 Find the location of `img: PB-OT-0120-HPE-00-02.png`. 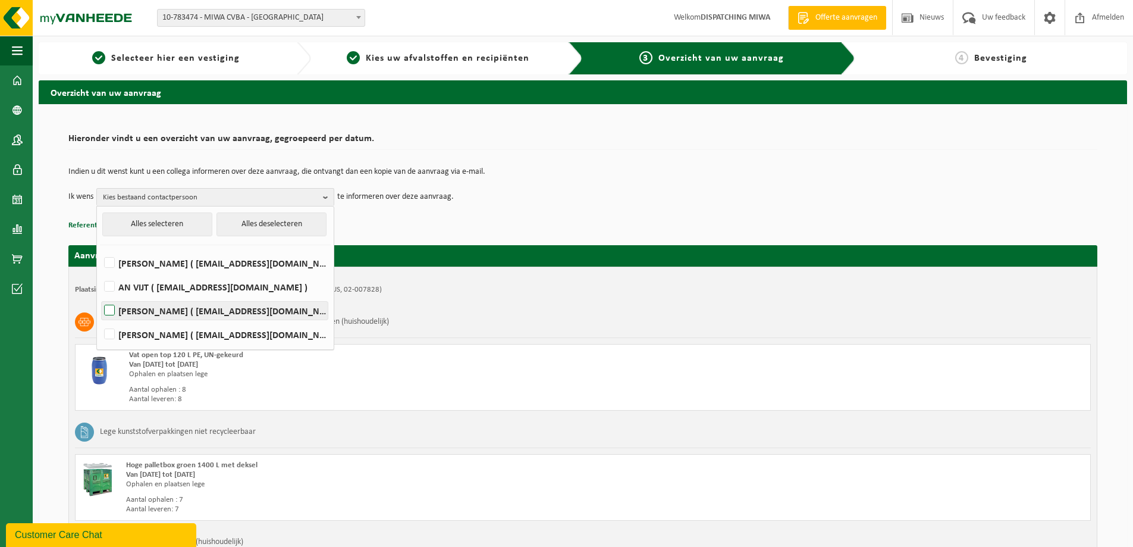

img: PB-OT-0120-HPE-00-02.png is located at coordinates (99, 368).